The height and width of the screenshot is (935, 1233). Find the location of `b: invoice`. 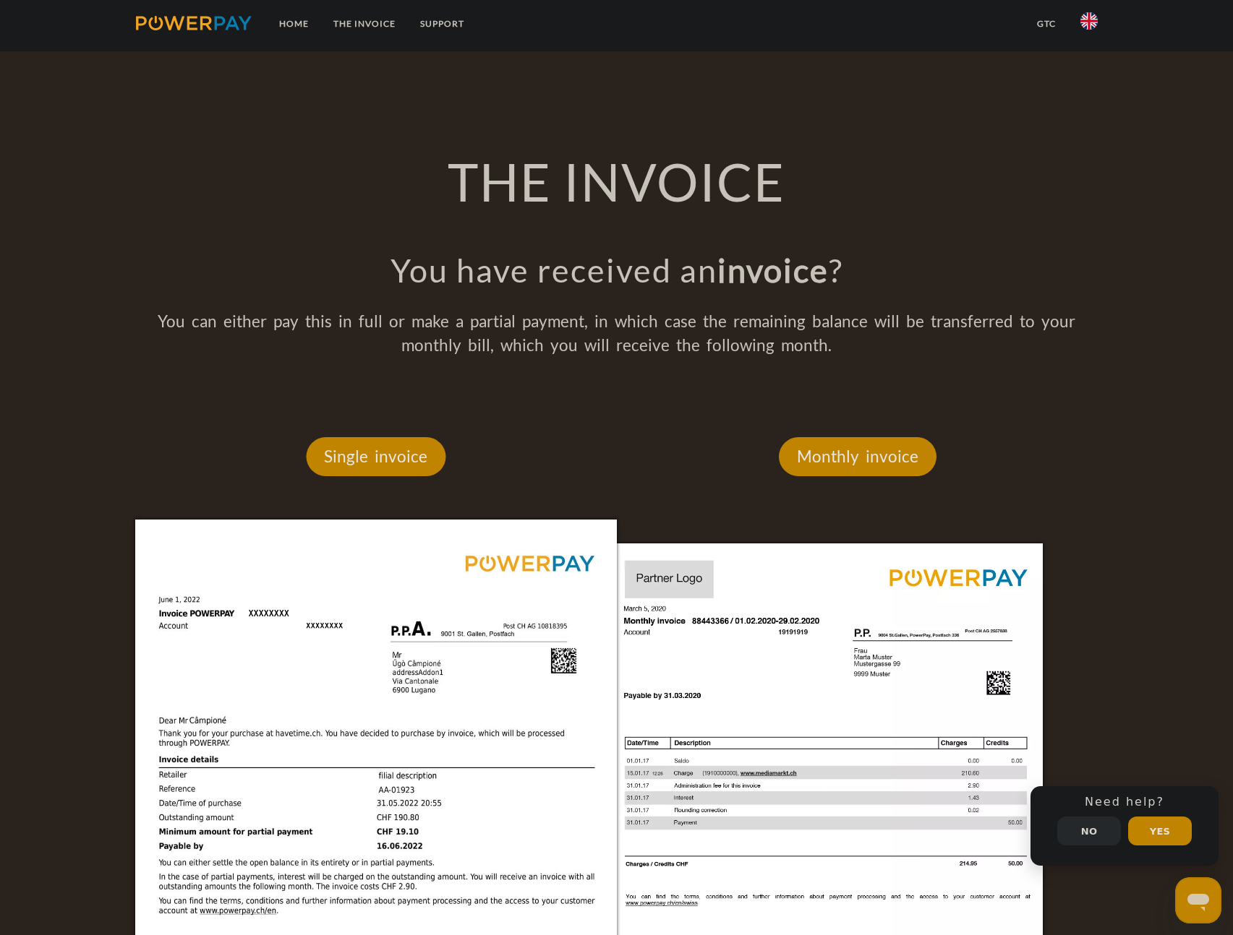

b: invoice is located at coordinates (773, 270).